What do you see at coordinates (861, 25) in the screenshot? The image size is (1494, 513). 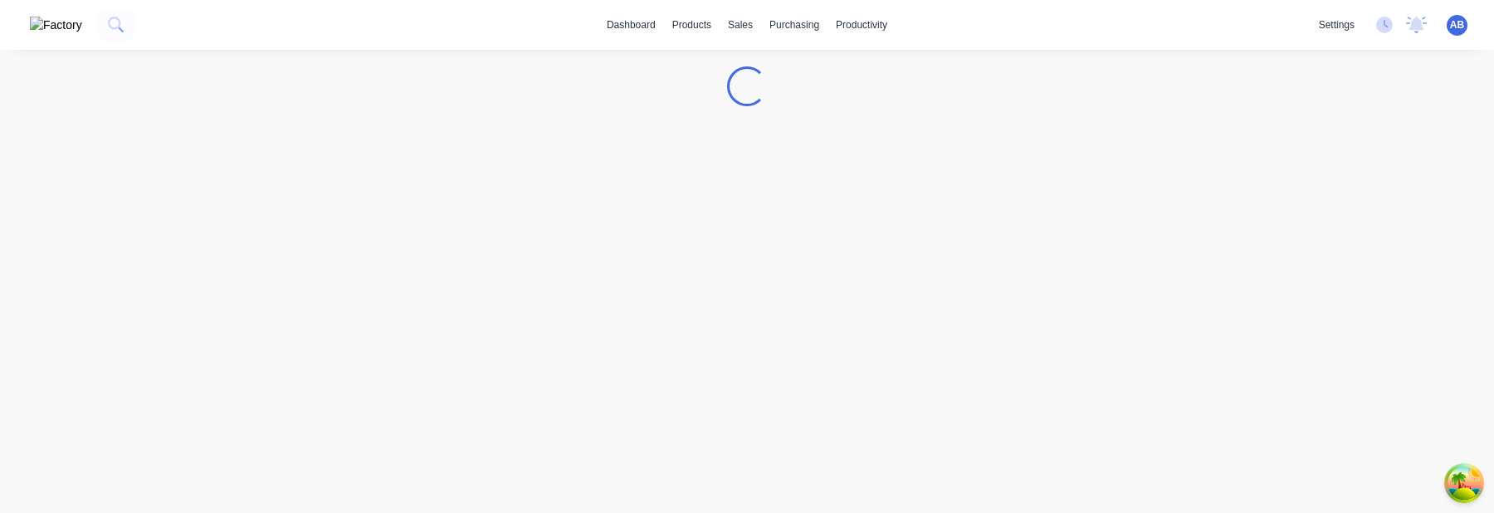 I see `div: productivity` at bounding box center [861, 25].